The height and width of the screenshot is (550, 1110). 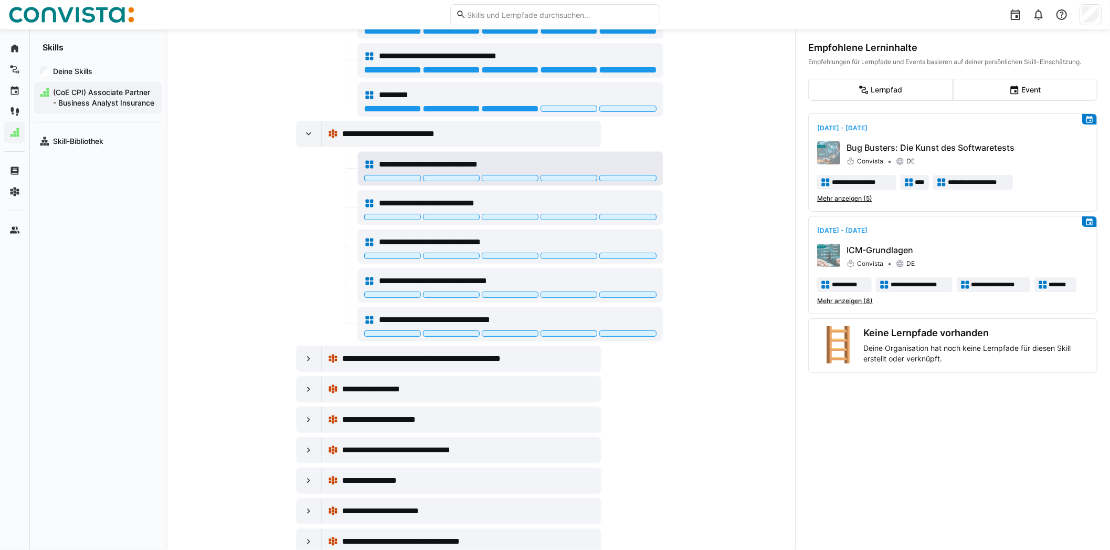 What do you see at coordinates (845, 301) in the screenshot?
I see `span: Mehr anzeigen (8)` at bounding box center [845, 301].